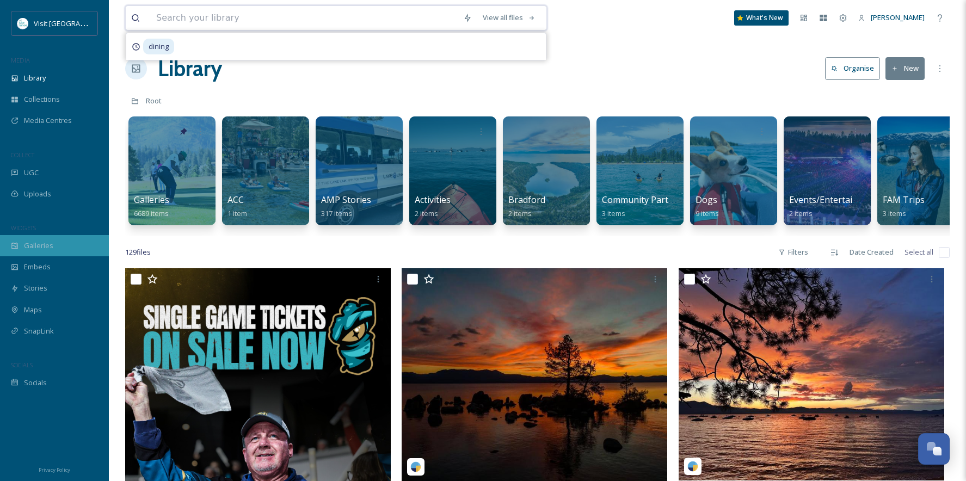  I want to click on a: Events/Entertainment2 items, so click(834, 206).